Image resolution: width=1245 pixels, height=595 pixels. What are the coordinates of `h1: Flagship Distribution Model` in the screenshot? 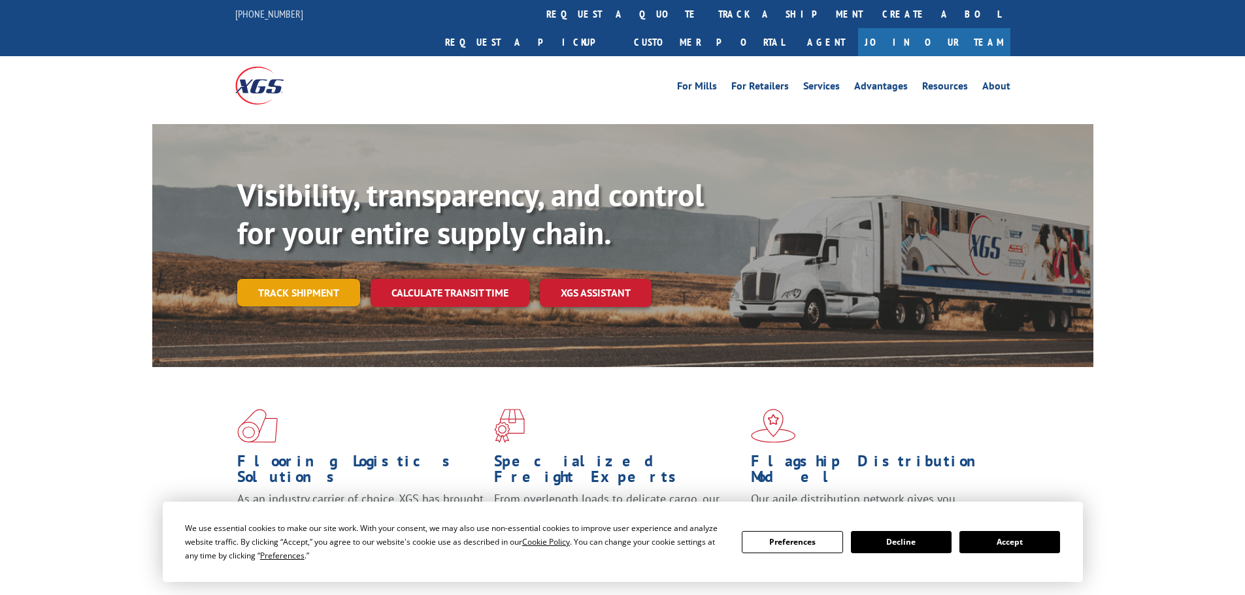 It's located at (874, 472).